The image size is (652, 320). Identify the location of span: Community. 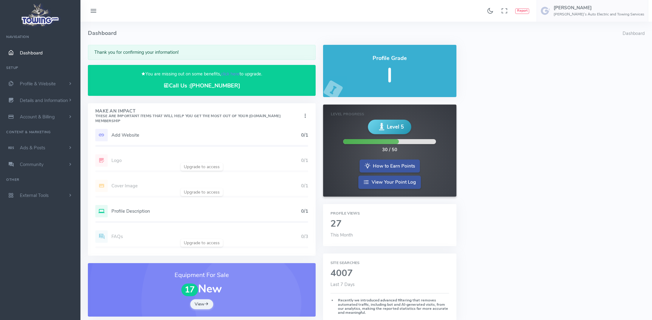
(32, 165).